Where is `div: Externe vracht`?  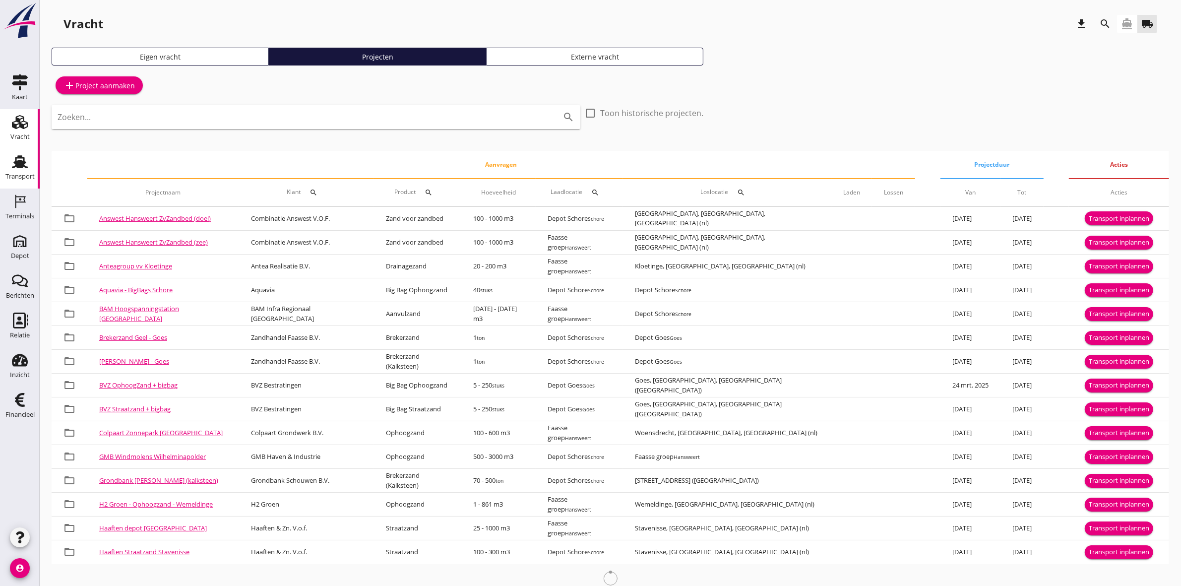
div: Externe vracht is located at coordinates (595, 57).